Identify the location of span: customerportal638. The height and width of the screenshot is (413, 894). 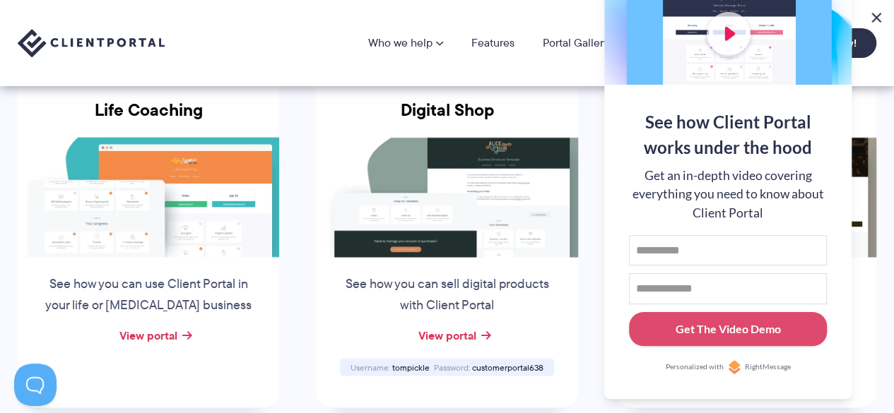
(507, 367).